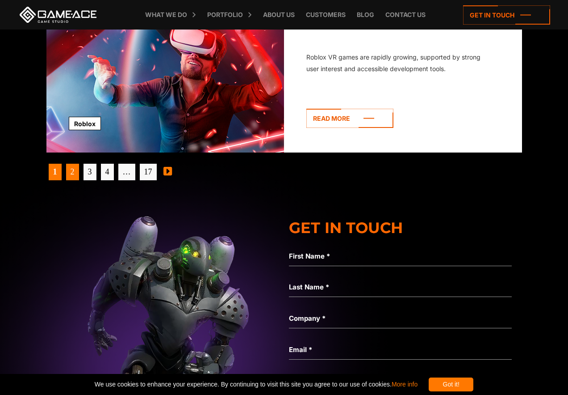 The height and width of the screenshot is (395, 568). What do you see at coordinates (400, 287) in the screenshot?
I see `label: Last Name *` at bounding box center [400, 287].